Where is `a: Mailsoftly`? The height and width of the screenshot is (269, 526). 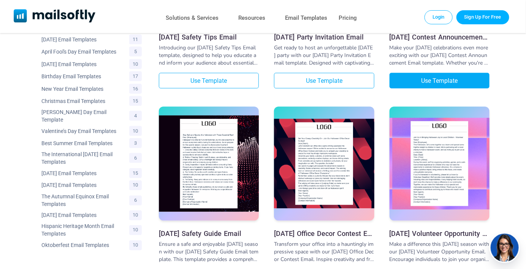
a: Mailsoftly is located at coordinates (54, 16).